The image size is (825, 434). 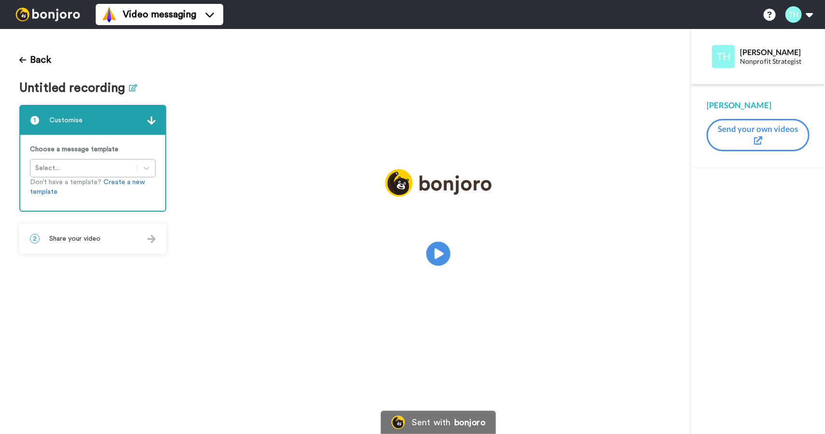 What do you see at coordinates (160, 15) in the screenshot?
I see `span: Video messaging` at bounding box center [160, 15].